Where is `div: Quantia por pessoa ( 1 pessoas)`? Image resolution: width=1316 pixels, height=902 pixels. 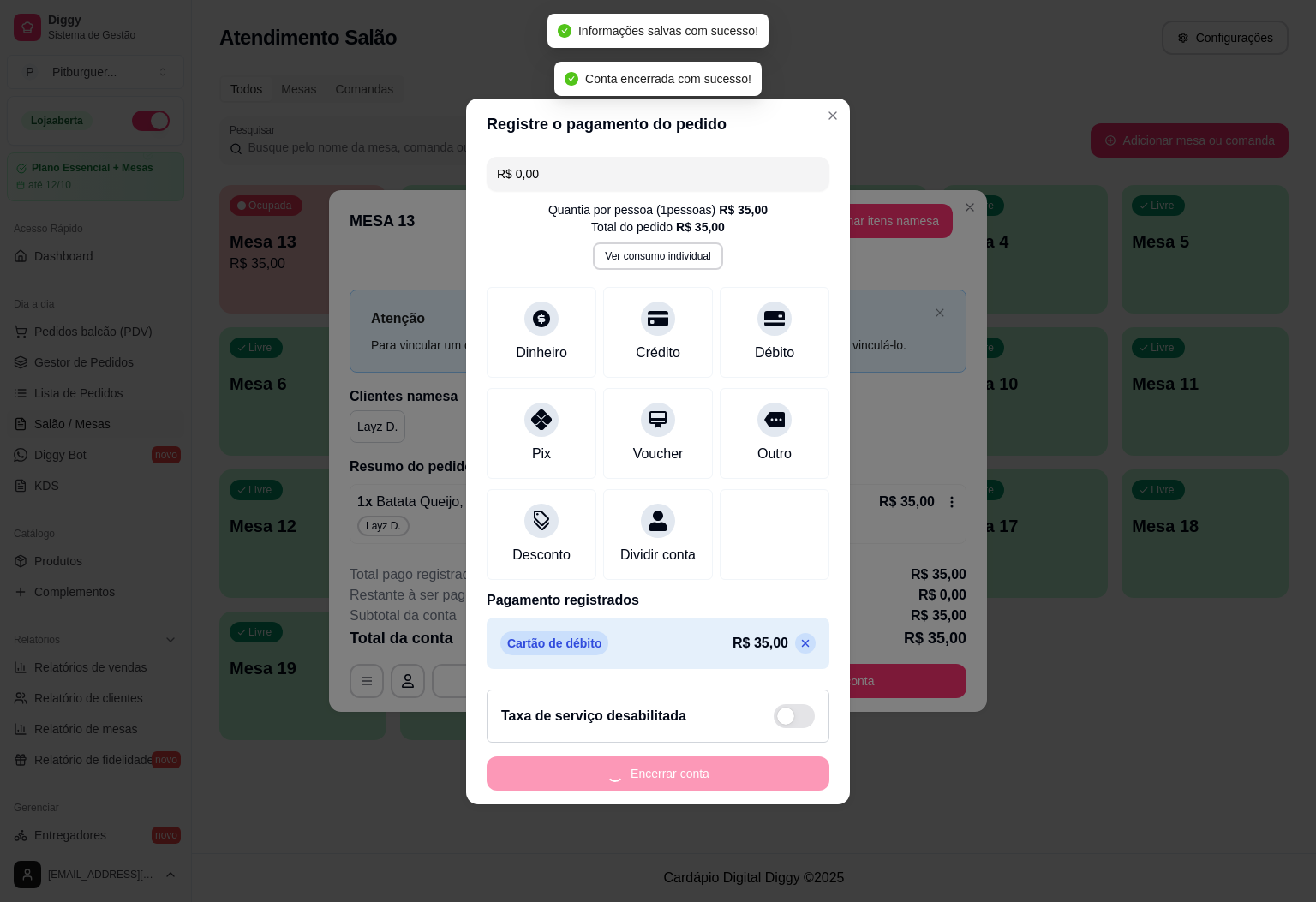 div: Quantia por pessoa ( 1 pessoas) is located at coordinates (658, 210).